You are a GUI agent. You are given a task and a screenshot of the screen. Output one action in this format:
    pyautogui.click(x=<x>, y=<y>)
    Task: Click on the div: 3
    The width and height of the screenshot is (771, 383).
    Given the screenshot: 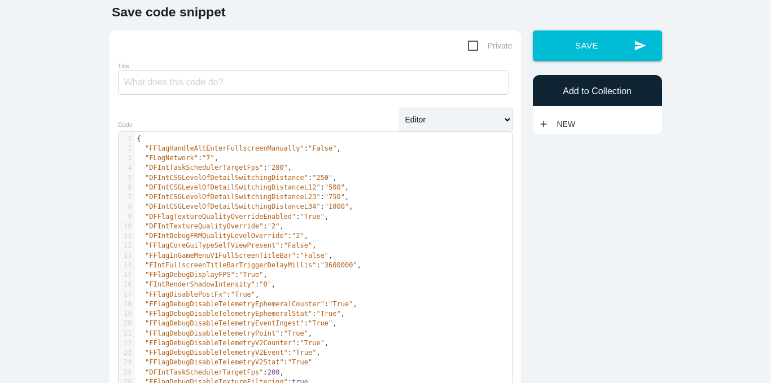 What is the action you would take?
    pyautogui.click(x=126, y=158)
    